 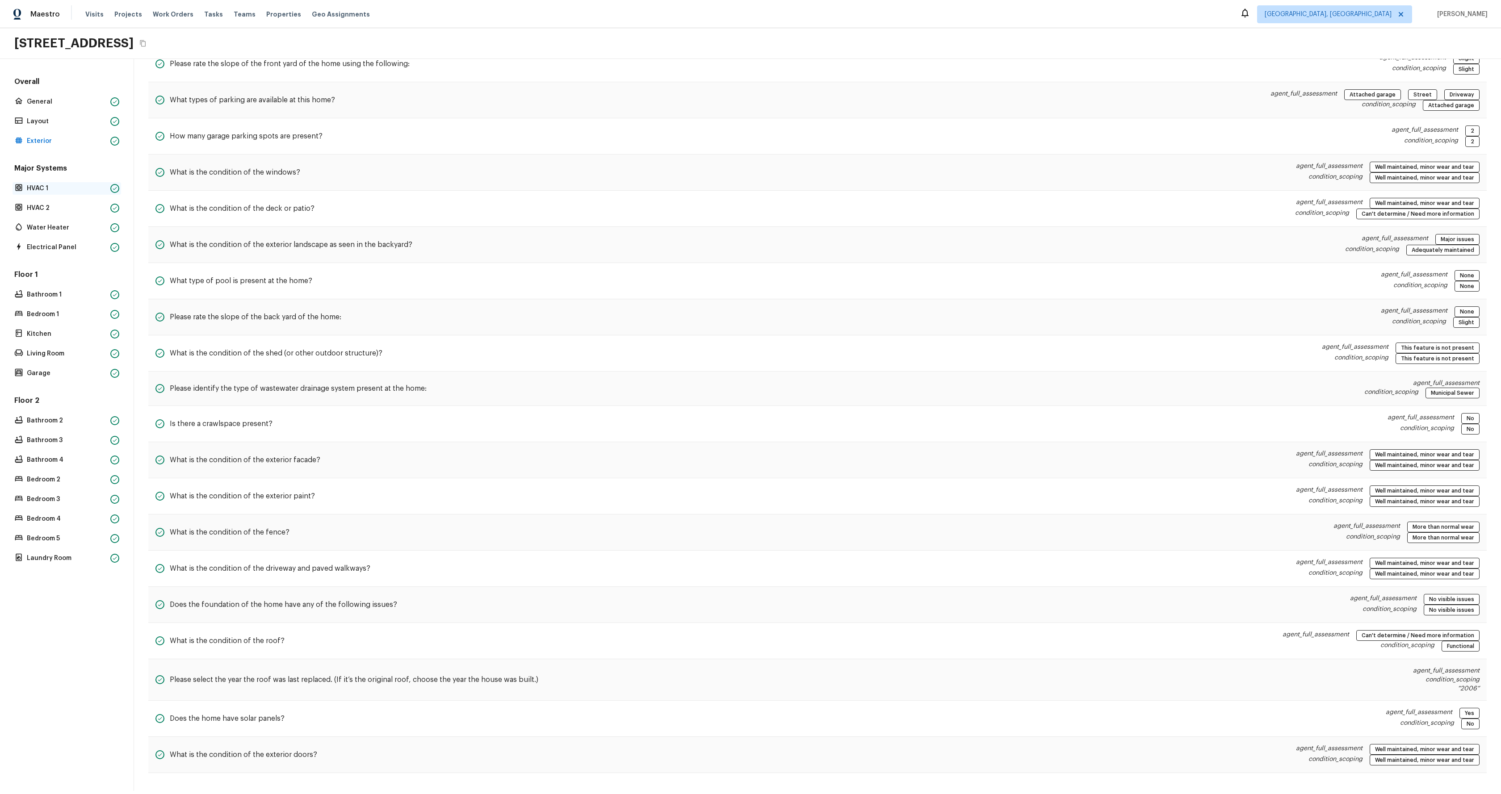 I want to click on button: Copy Address, so click(x=143, y=43).